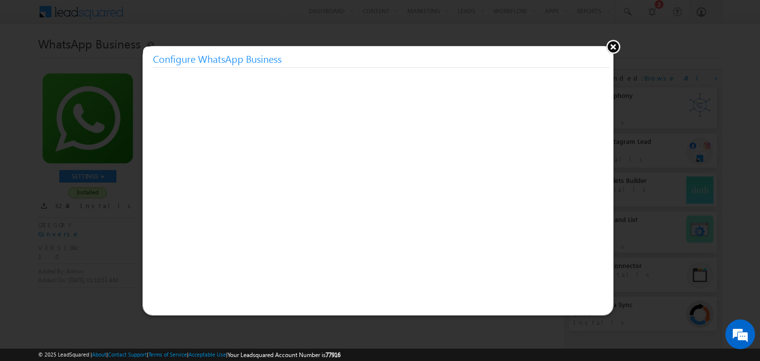  I want to click on span: 77916, so click(333, 355).